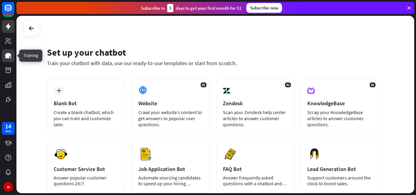 The image size is (416, 195). What do you see at coordinates (171, 181) in the screenshot?
I see `div: Automate sourcing candidates to speed up your hiring process.` at bounding box center [171, 181].